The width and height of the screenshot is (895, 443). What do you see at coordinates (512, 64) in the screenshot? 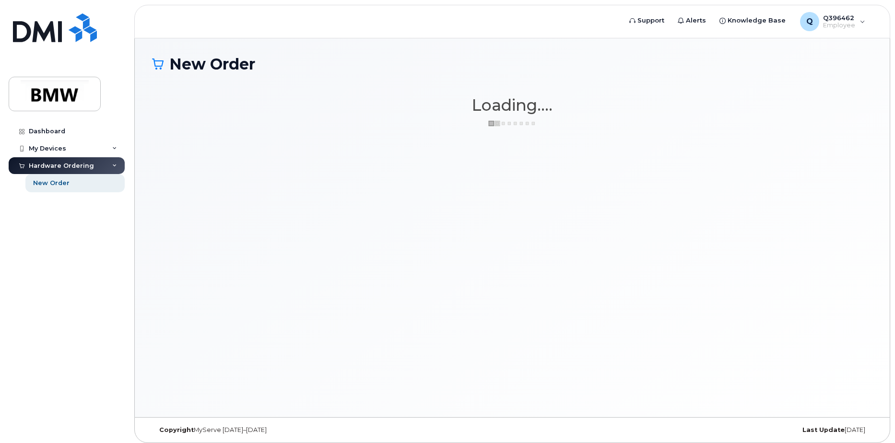
I see `h1: New Order` at bounding box center [512, 64].